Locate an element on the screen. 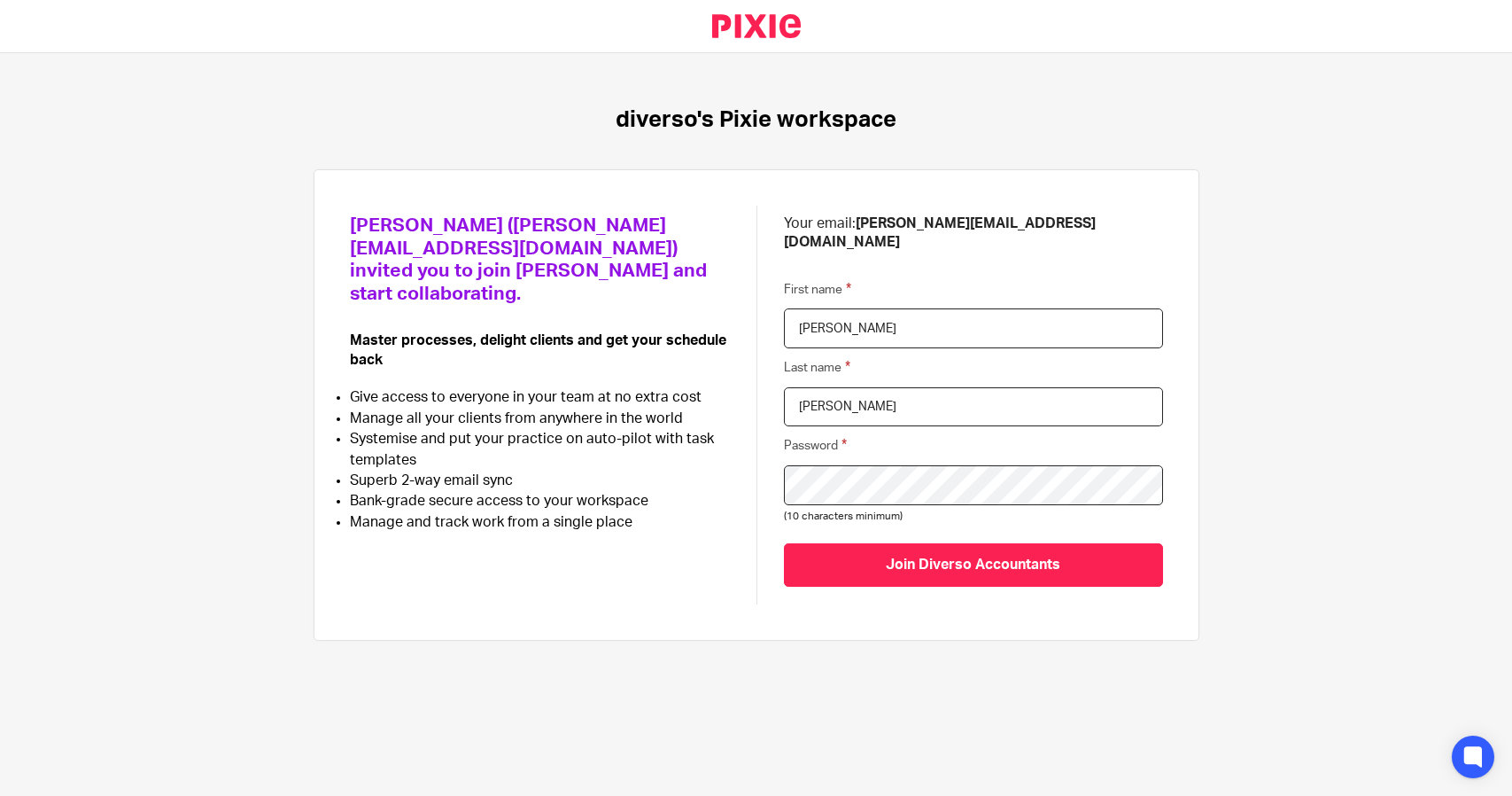 The image size is (1512, 796). input: Join Diverso Accountants is located at coordinates (974, 564).